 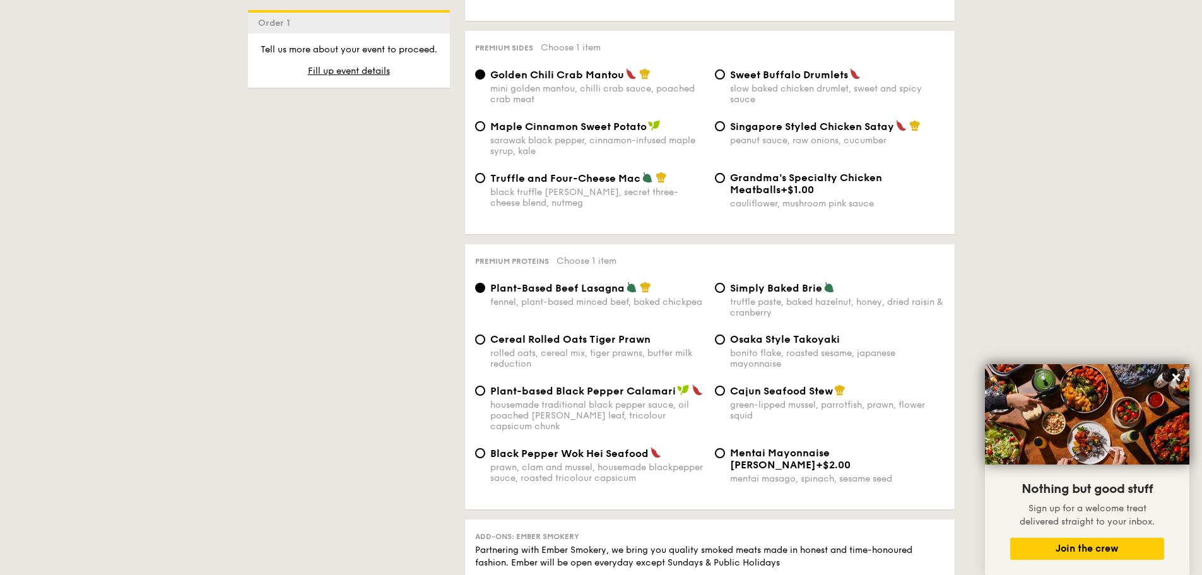 I want to click on input: Black Pepper Wok Hei Seafoodprawn, clam and mussel, housemade blackpepper sauce, roasted tricolou..., so click(x=480, y=453).